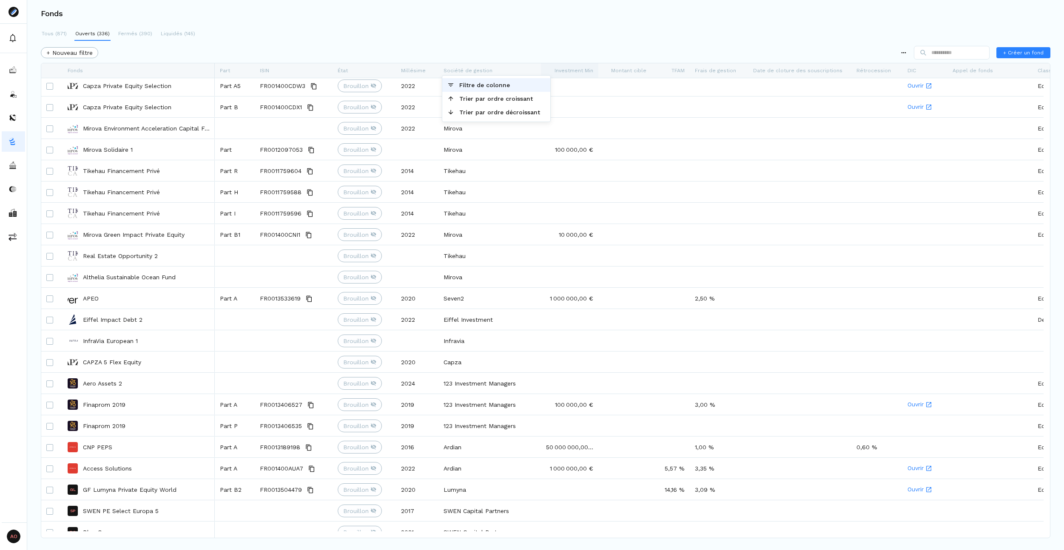  What do you see at coordinates (121, 192) in the screenshot?
I see `p: Tikehau Financement Privé` at bounding box center [121, 192].